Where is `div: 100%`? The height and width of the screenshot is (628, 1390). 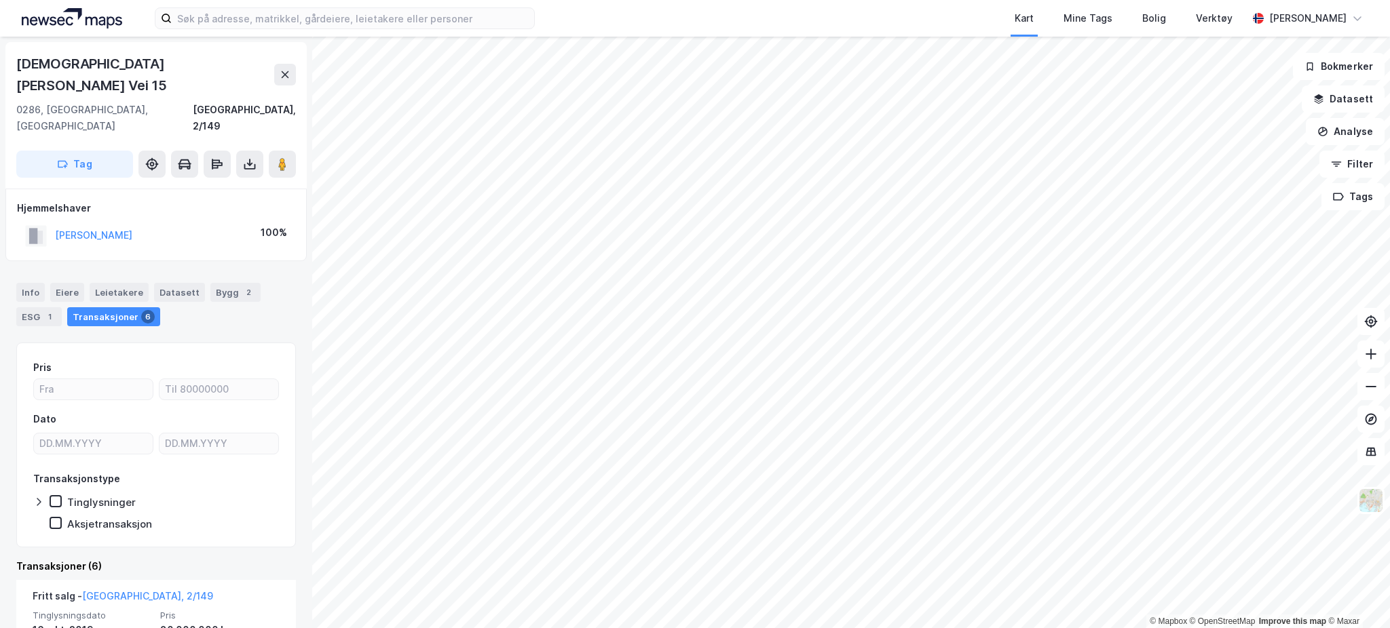
div: 100% is located at coordinates (274, 233).